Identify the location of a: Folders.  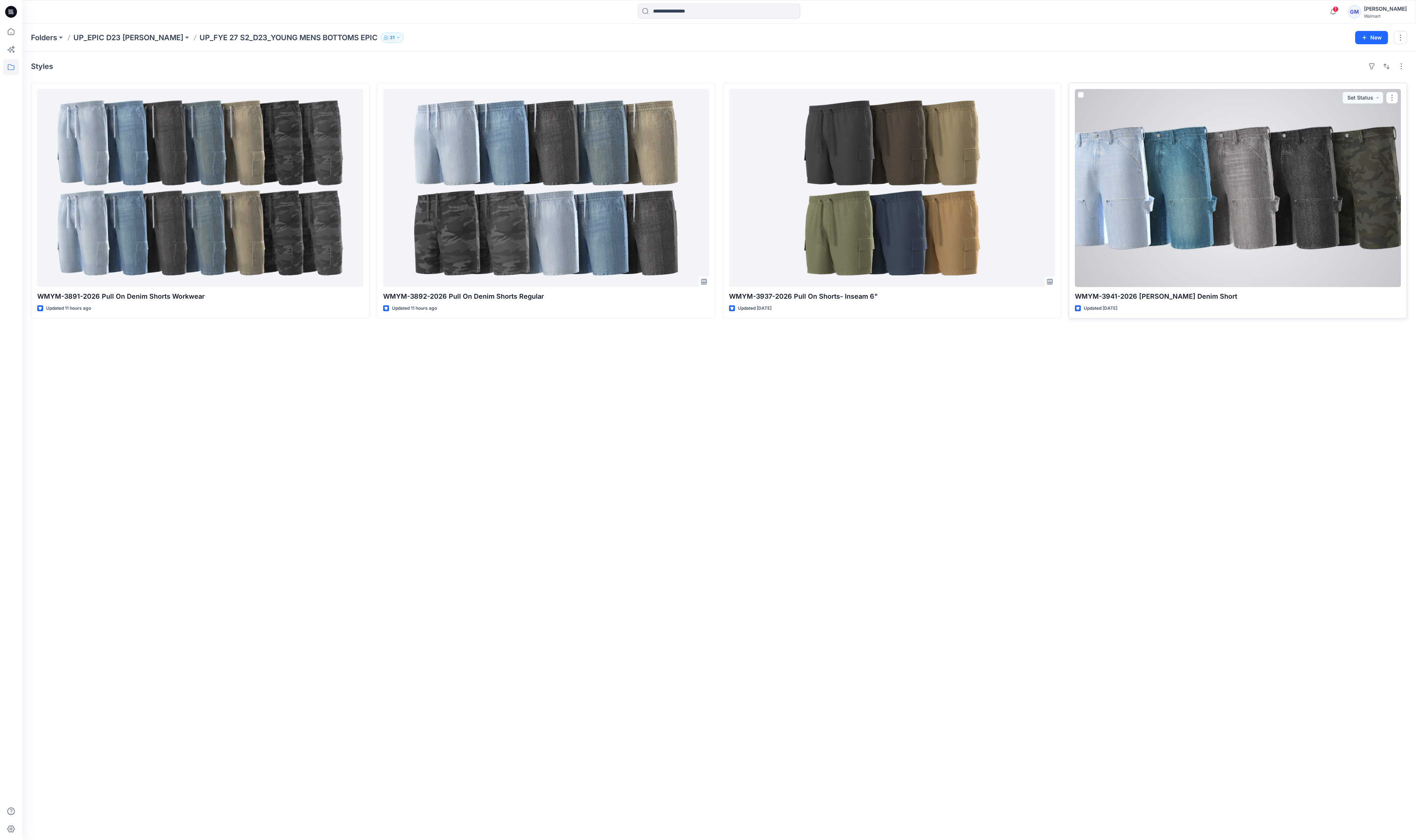
(44, 38).